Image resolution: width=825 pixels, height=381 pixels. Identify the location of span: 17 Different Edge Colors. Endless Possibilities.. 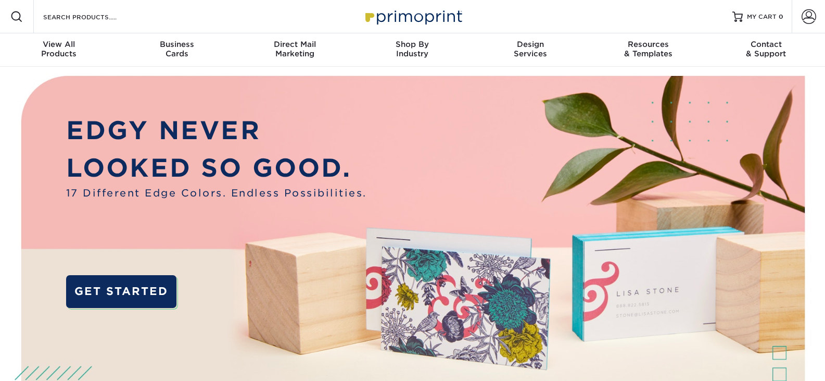
(217, 193).